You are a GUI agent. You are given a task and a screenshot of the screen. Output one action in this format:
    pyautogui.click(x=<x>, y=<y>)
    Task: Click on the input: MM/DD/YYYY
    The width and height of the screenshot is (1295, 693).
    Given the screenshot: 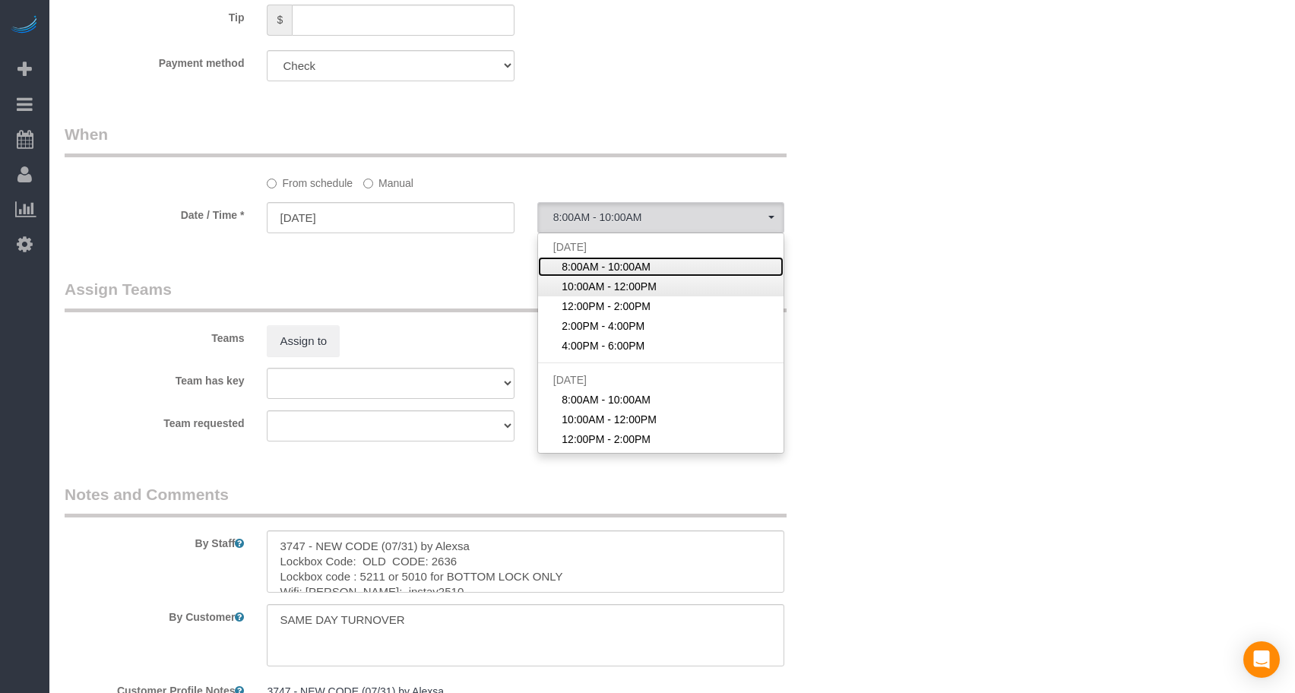 What is the action you would take?
    pyautogui.click(x=390, y=217)
    